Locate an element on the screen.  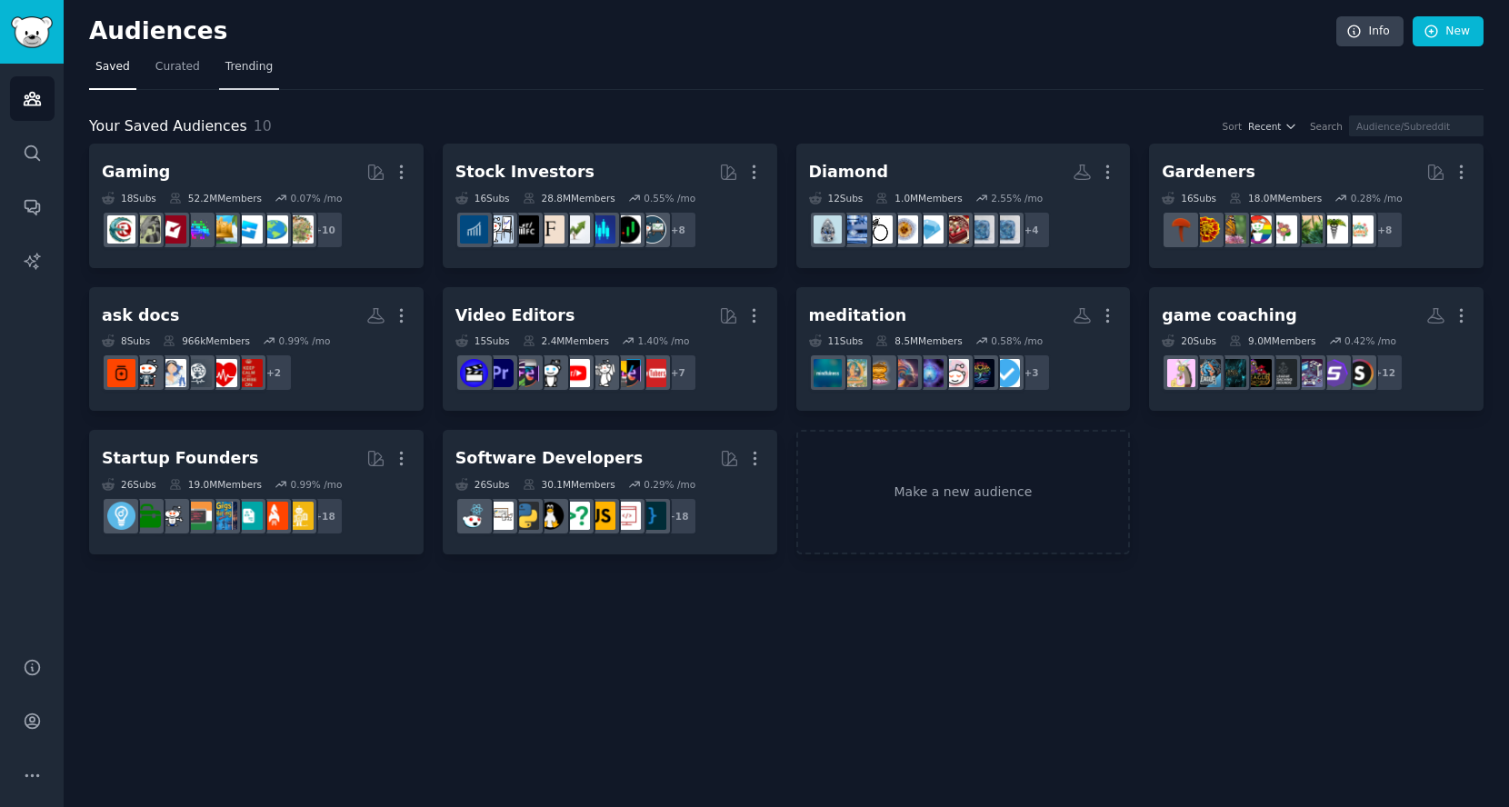
img: Discord is located at coordinates (1181, 373).